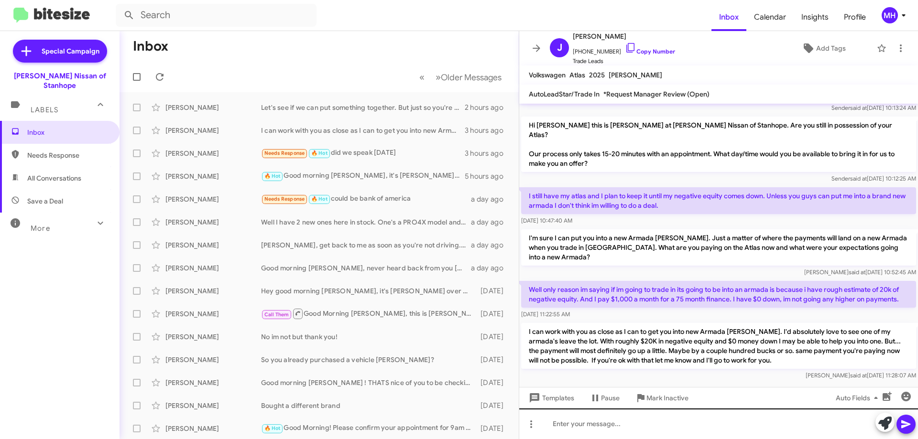 This screenshot has height=439, width=918. I want to click on span: AutoLeadStar/Trade In, so click(564, 94).